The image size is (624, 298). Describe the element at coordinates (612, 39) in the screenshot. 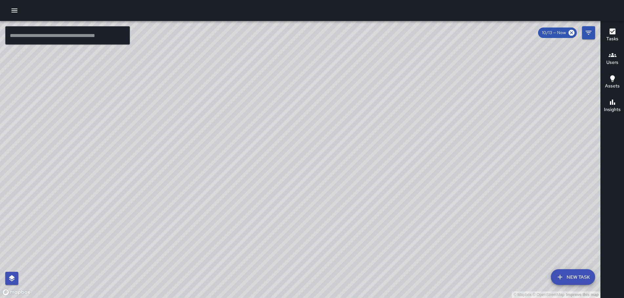

I see `h6: Tasks` at that location.